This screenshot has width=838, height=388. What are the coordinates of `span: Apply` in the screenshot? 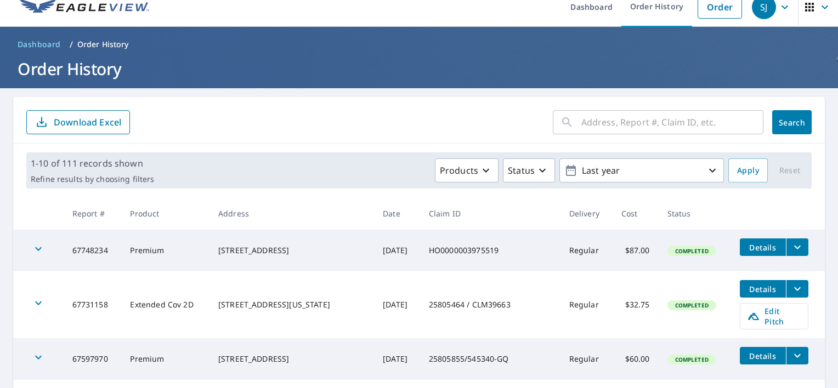 It's located at (748, 171).